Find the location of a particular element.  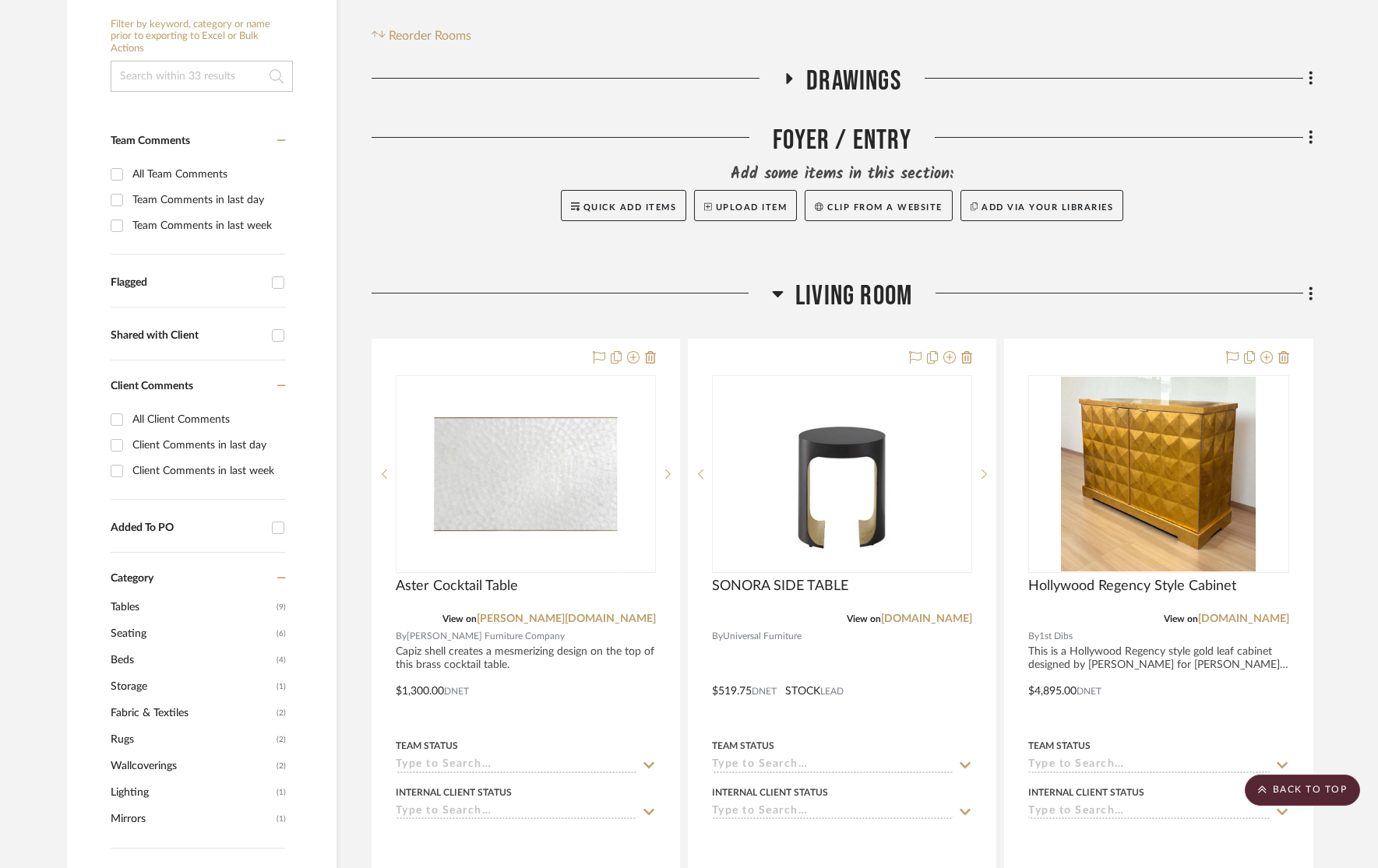

div: Team Comments in last day is located at coordinates (207, 200).